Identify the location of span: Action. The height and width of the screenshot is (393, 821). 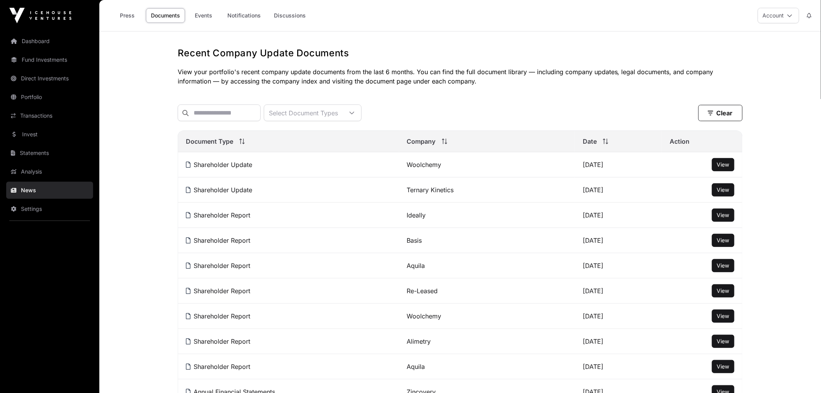
(679, 141).